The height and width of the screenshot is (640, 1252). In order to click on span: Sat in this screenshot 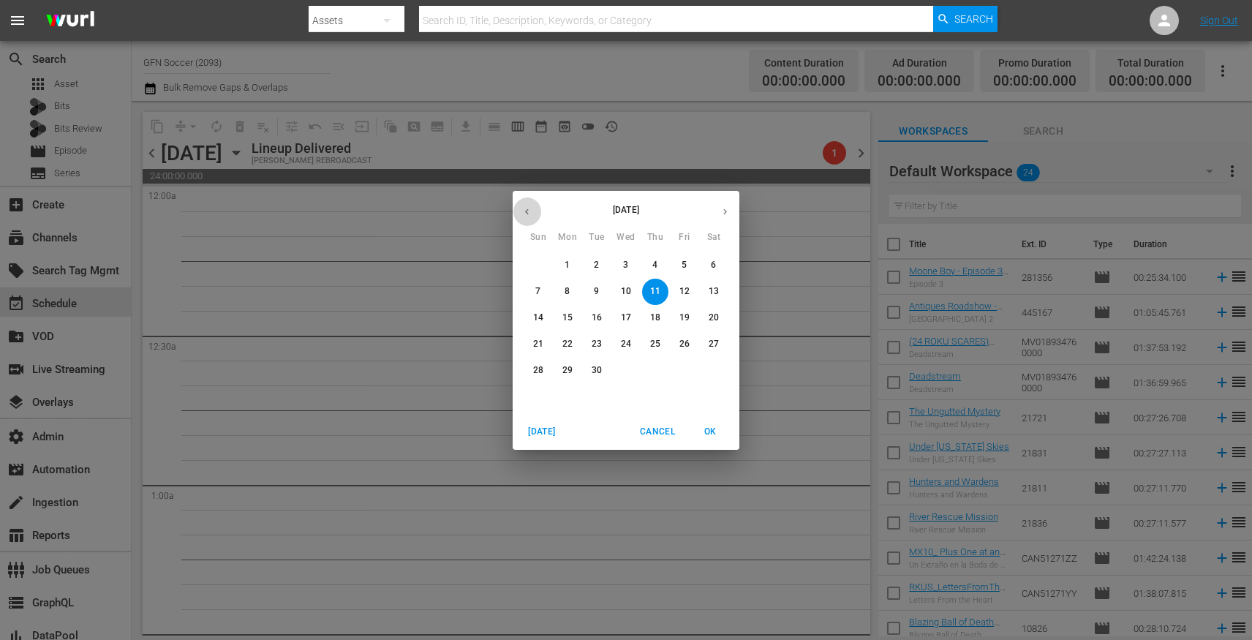, I will do `click(714, 238)`.